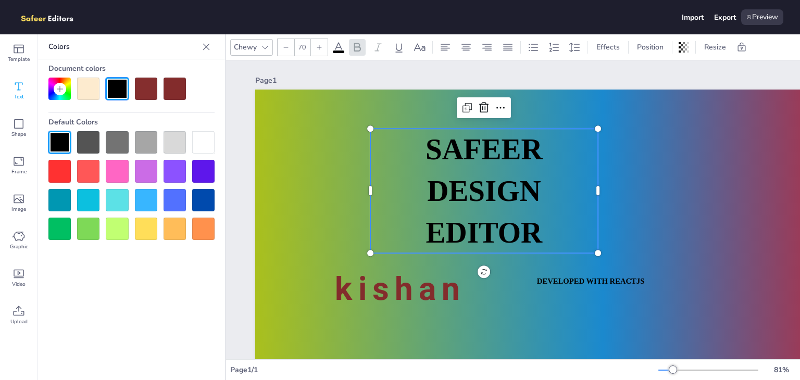  I want to click on span: Upload, so click(19, 322).